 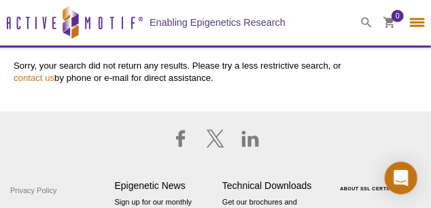 I want to click on div: Open Intercom Messenger, so click(x=401, y=178).